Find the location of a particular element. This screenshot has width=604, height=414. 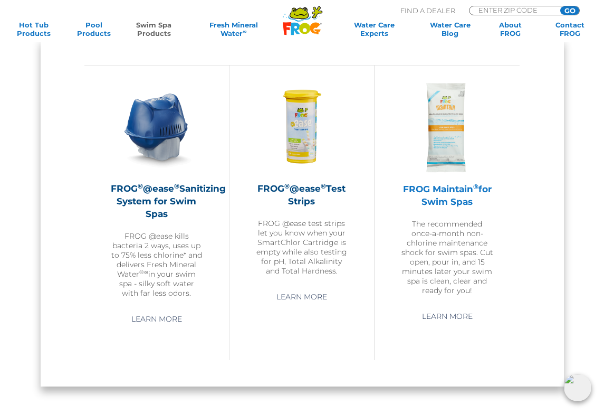

p: FROG @ease kills bacteria 2 ways, uses up to 75% less chlorine* and delivers Fresh Mineral Water ... is located at coordinates (157, 264).